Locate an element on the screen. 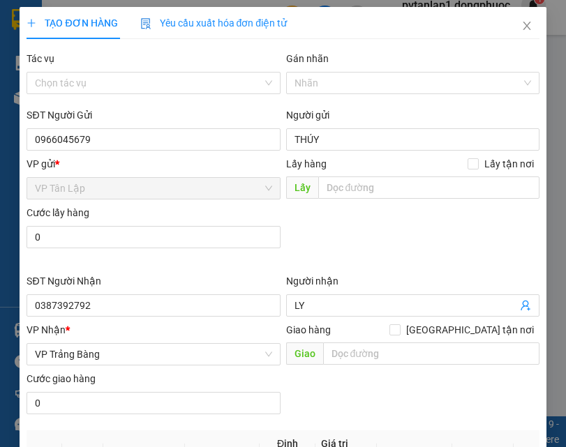 The height and width of the screenshot is (447, 566). span: VP Trảng Bàng is located at coordinates (153, 354).